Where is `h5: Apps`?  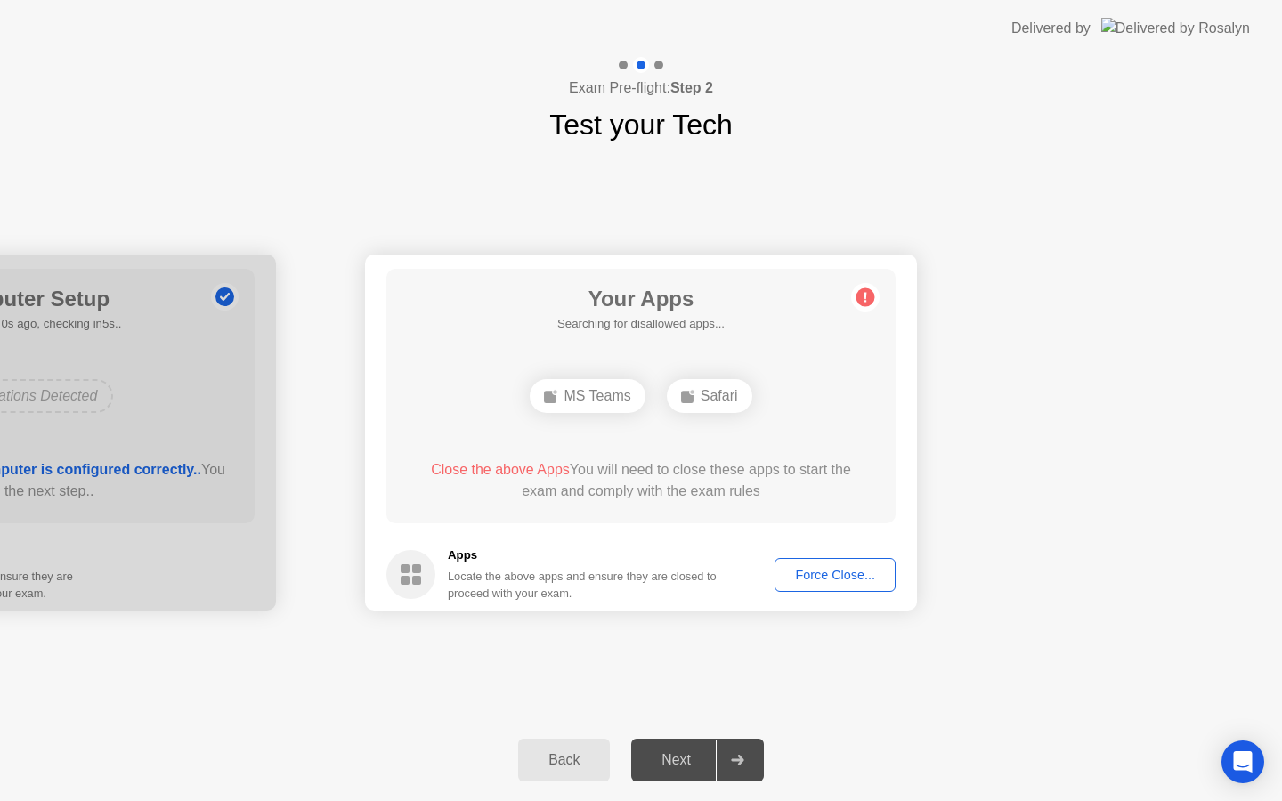
h5: Apps is located at coordinates (582, 556).